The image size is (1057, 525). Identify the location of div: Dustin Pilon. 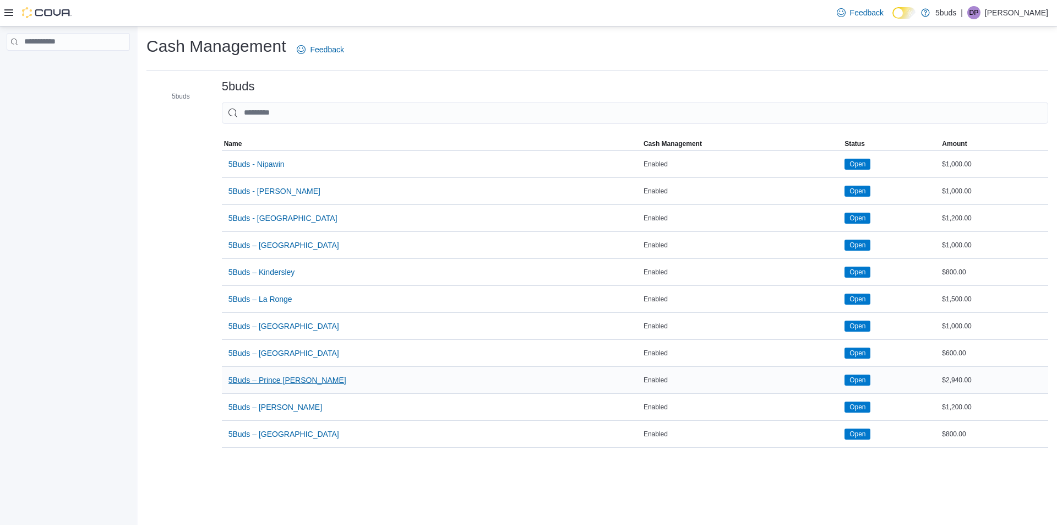
(974, 13).